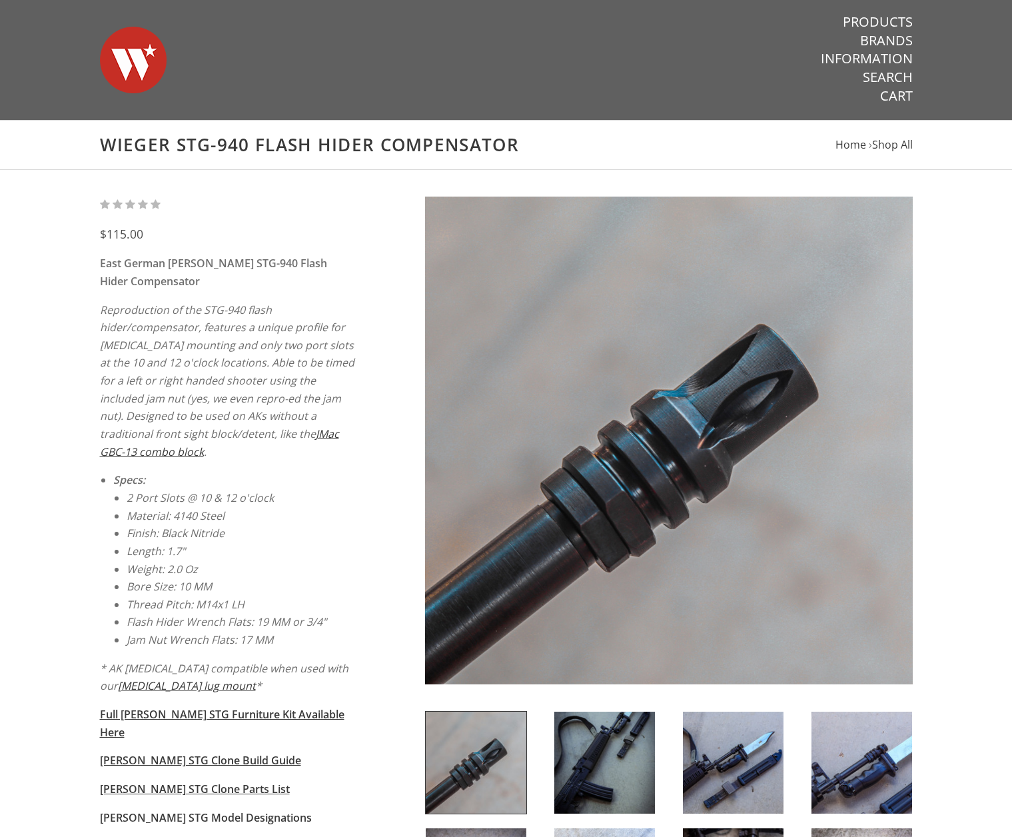 This screenshot has height=837, width=1012. I want to click on em: Material: 4140 Steel, so click(175, 516).